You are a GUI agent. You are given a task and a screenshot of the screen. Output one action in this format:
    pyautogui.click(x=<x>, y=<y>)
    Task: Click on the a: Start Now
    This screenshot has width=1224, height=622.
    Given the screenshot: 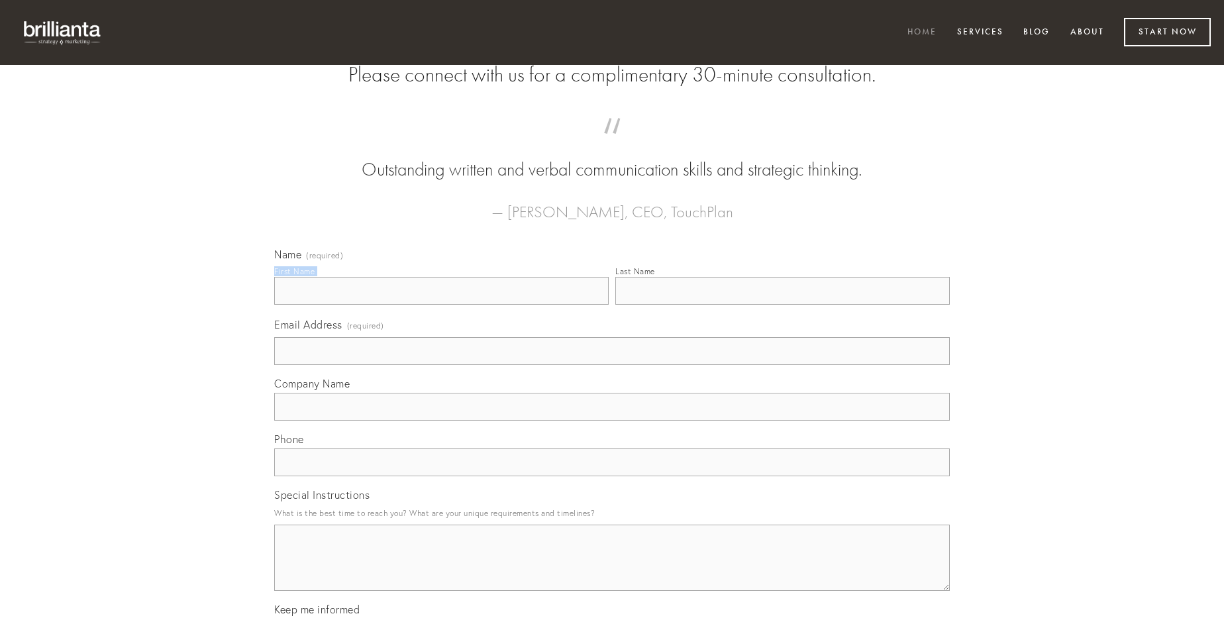 What is the action you would take?
    pyautogui.click(x=1167, y=32)
    